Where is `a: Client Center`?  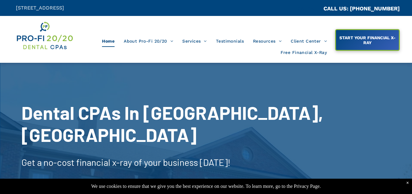
a: Client Center is located at coordinates (309, 41).